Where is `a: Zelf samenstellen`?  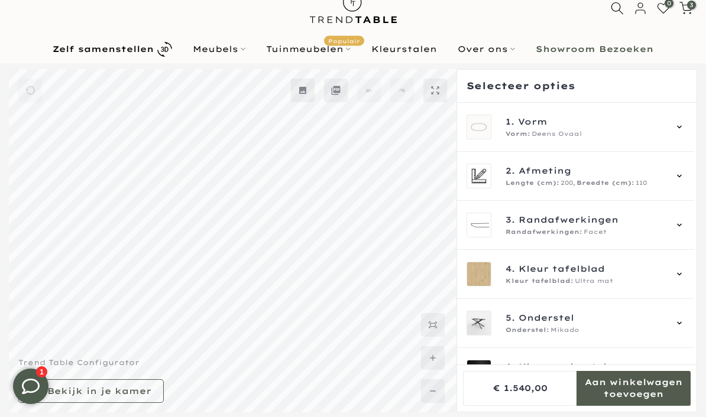 a: Zelf samenstellen is located at coordinates (112, 49).